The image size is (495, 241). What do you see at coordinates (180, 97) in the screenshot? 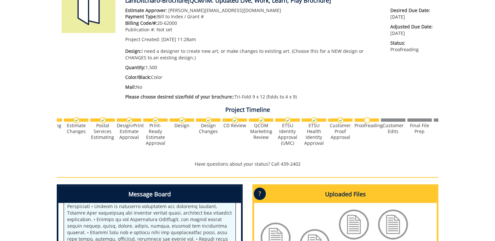
I see `span: Please choose desired size/fold of your brochure::` at bounding box center [180, 97].